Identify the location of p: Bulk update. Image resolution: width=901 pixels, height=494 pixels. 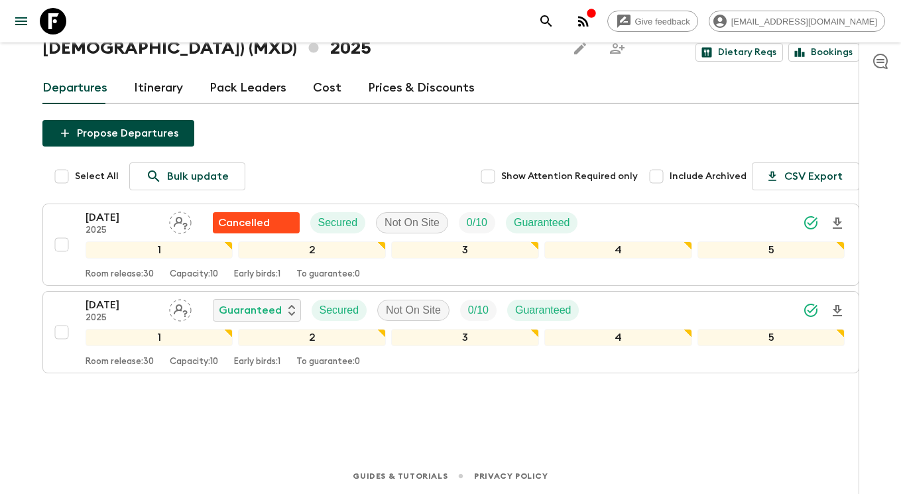
(197, 176).